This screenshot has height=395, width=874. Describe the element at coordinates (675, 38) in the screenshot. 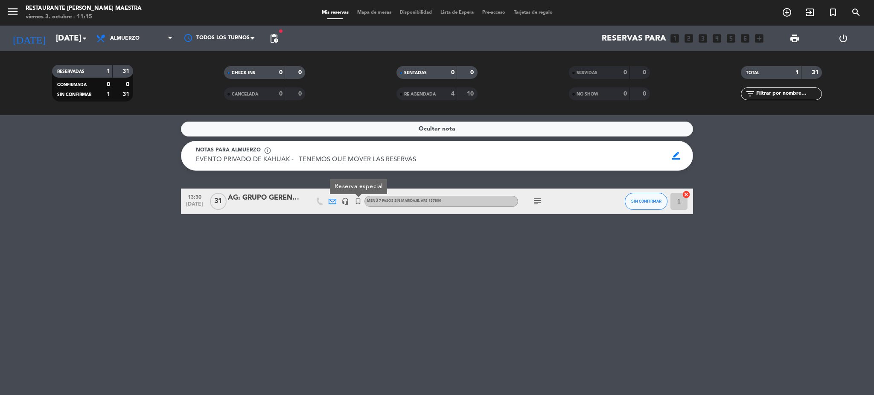

I see `i: looks_one` at that location.